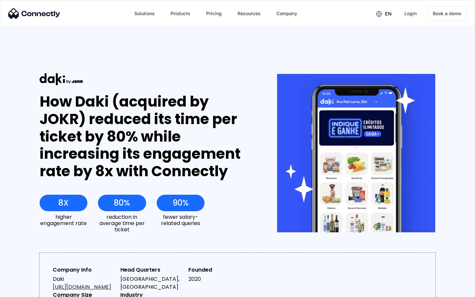 The width and height of the screenshot is (475, 297). What do you see at coordinates (447, 14) in the screenshot?
I see `a: Book a demo` at bounding box center [447, 14].